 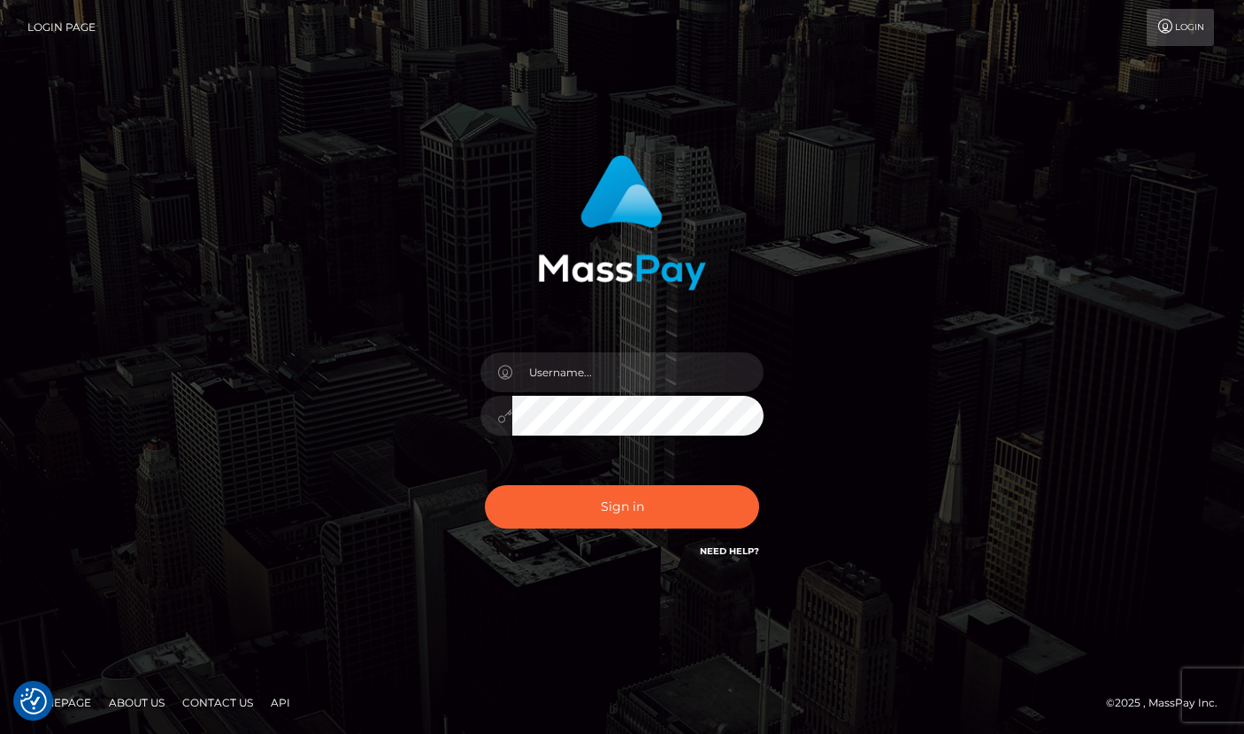 I want to click on a: API, so click(x=281, y=702).